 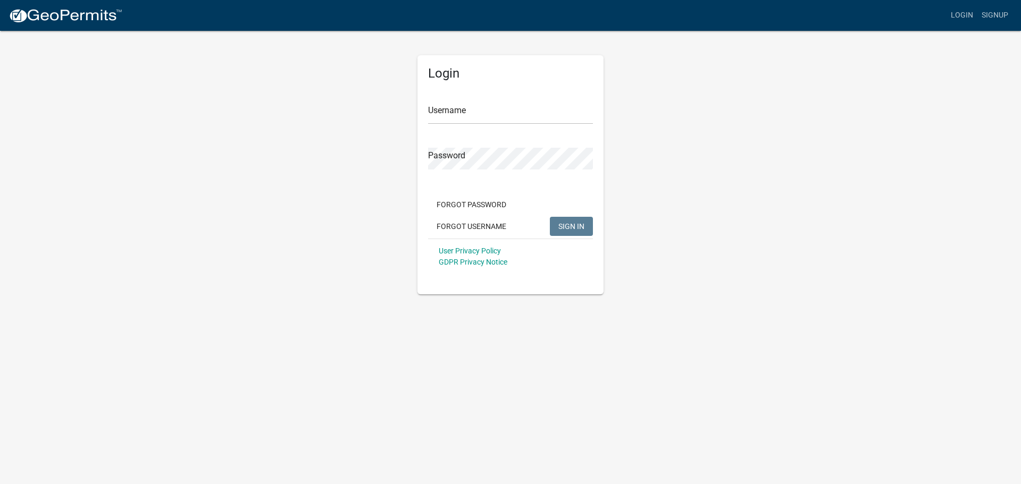 I want to click on a: User Privacy Policy, so click(x=469, y=251).